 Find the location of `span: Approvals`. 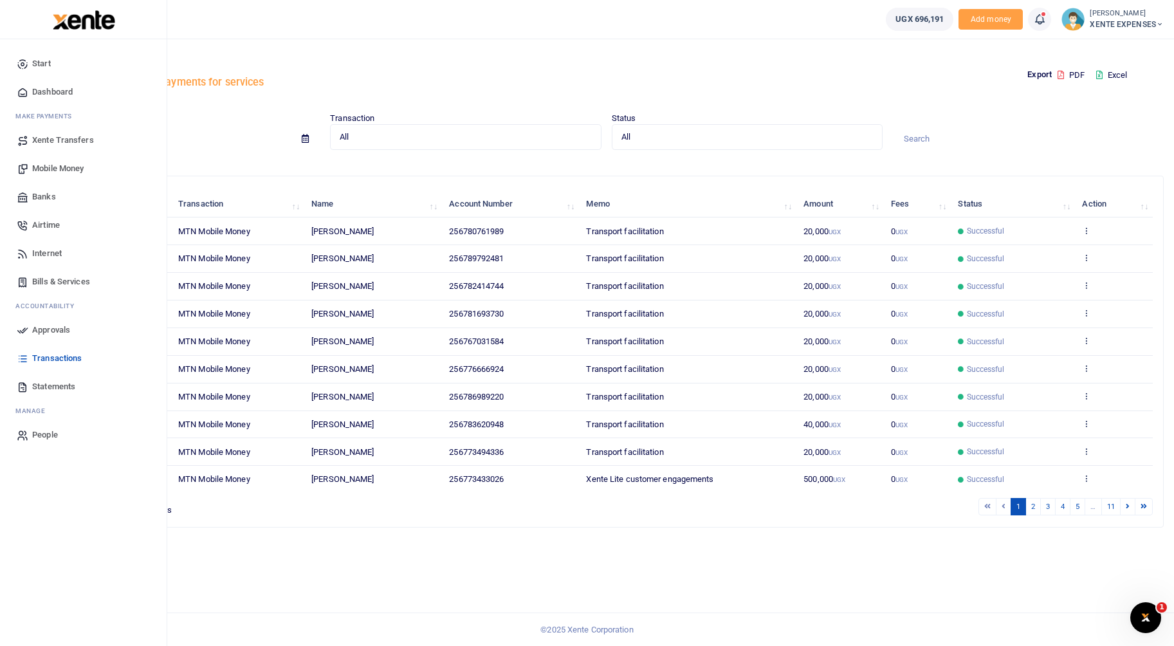

span: Approvals is located at coordinates (51, 330).